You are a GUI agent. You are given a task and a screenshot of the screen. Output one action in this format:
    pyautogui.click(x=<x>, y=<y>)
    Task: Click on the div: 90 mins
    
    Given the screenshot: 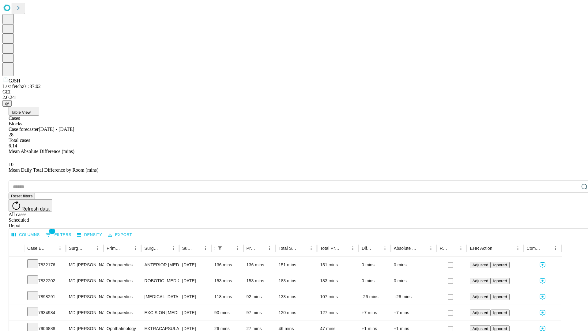 What is the action you would take?
    pyautogui.click(x=227, y=312)
    